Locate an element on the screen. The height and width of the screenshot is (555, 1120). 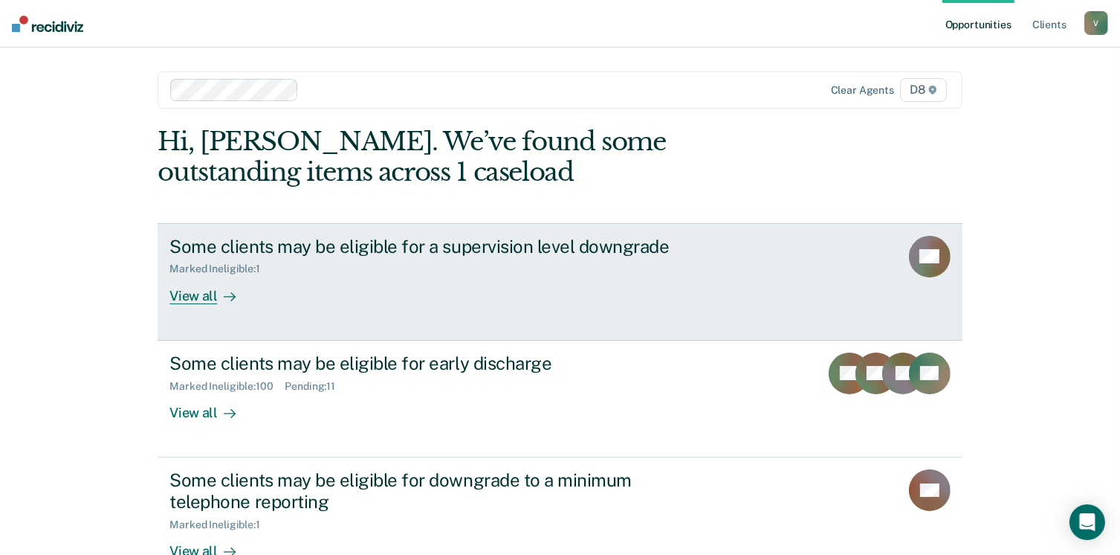
div: V is located at coordinates (1097, 23).